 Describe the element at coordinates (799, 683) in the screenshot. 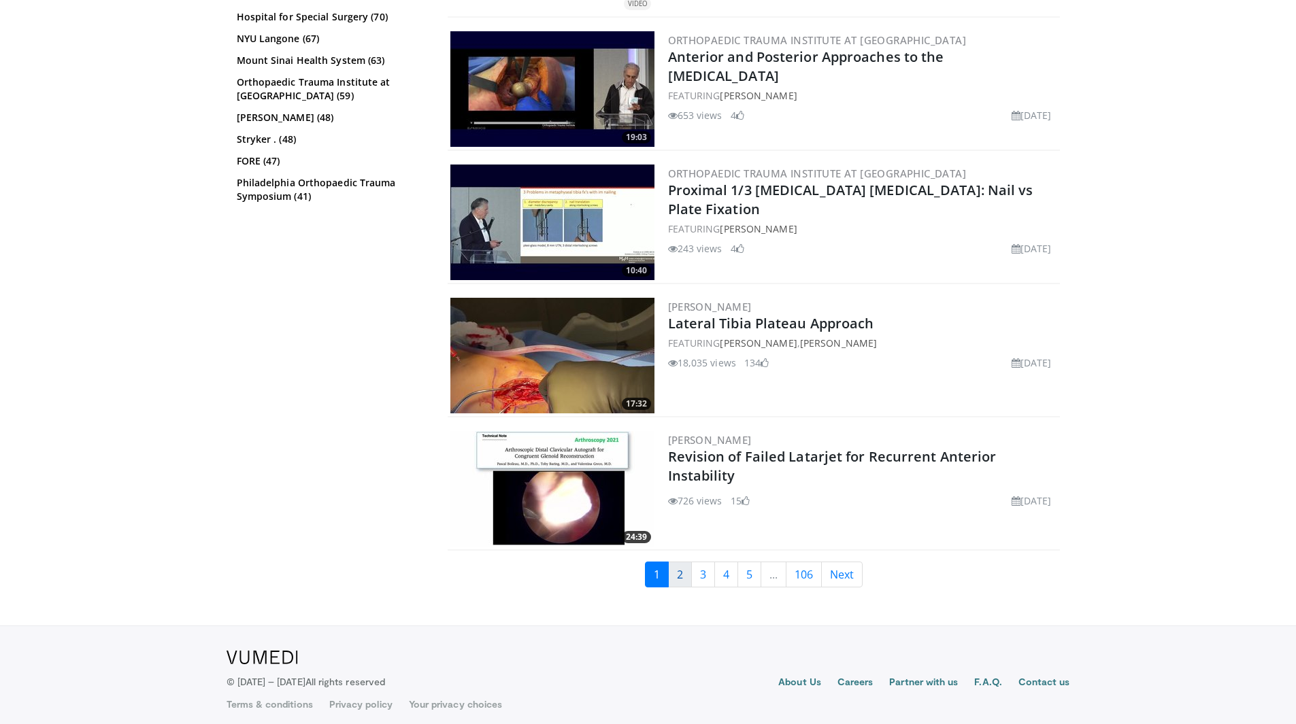

I see `a: About Us` at that location.